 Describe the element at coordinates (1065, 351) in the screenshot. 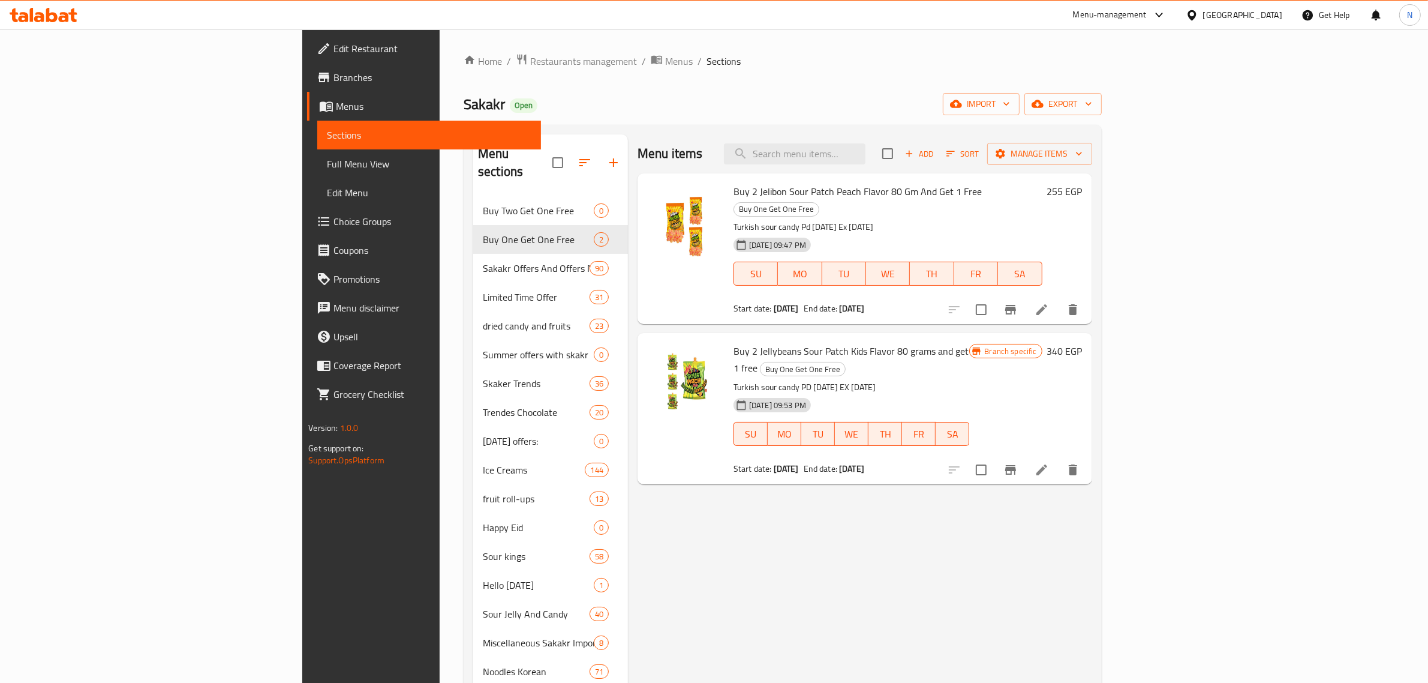

I see `h6: 340 EGP` at that location.